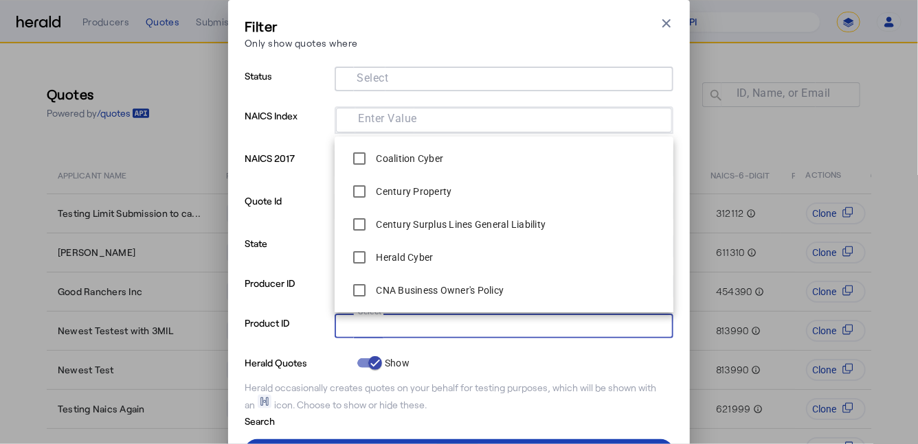 Image resolution: width=918 pixels, height=444 pixels. What do you see at coordinates (372, 78) in the screenshot?
I see `mat-label: Select` at bounding box center [372, 78].